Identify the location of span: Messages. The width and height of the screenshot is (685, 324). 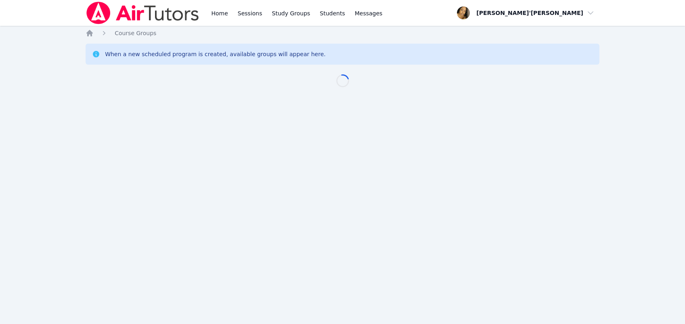
(368, 13).